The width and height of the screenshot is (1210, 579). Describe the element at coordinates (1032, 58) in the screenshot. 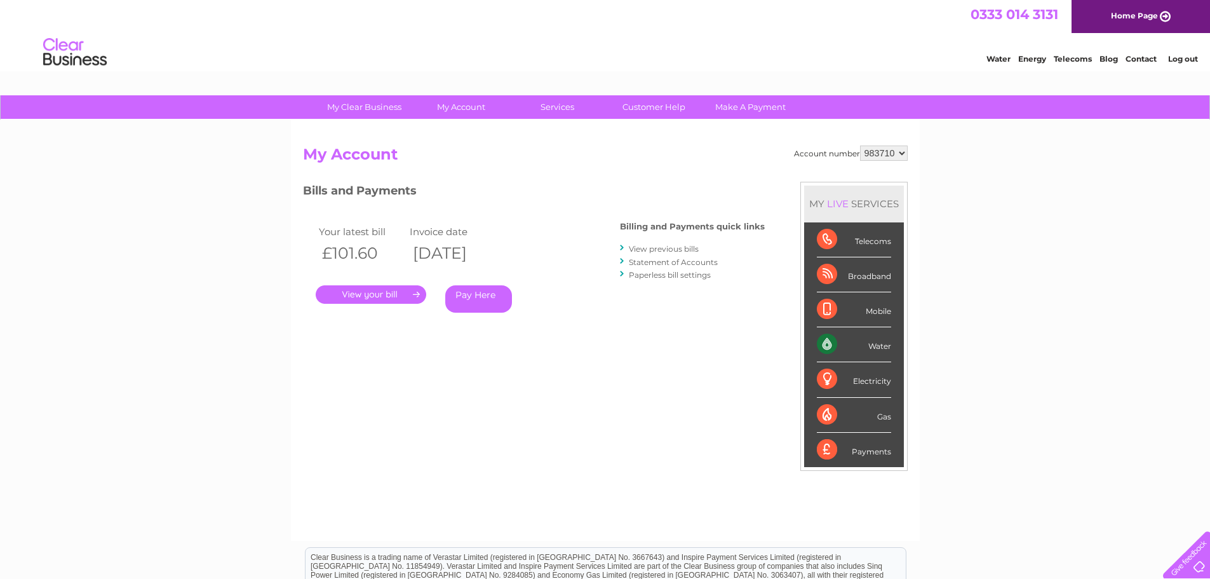

I see `a: Energy` at that location.